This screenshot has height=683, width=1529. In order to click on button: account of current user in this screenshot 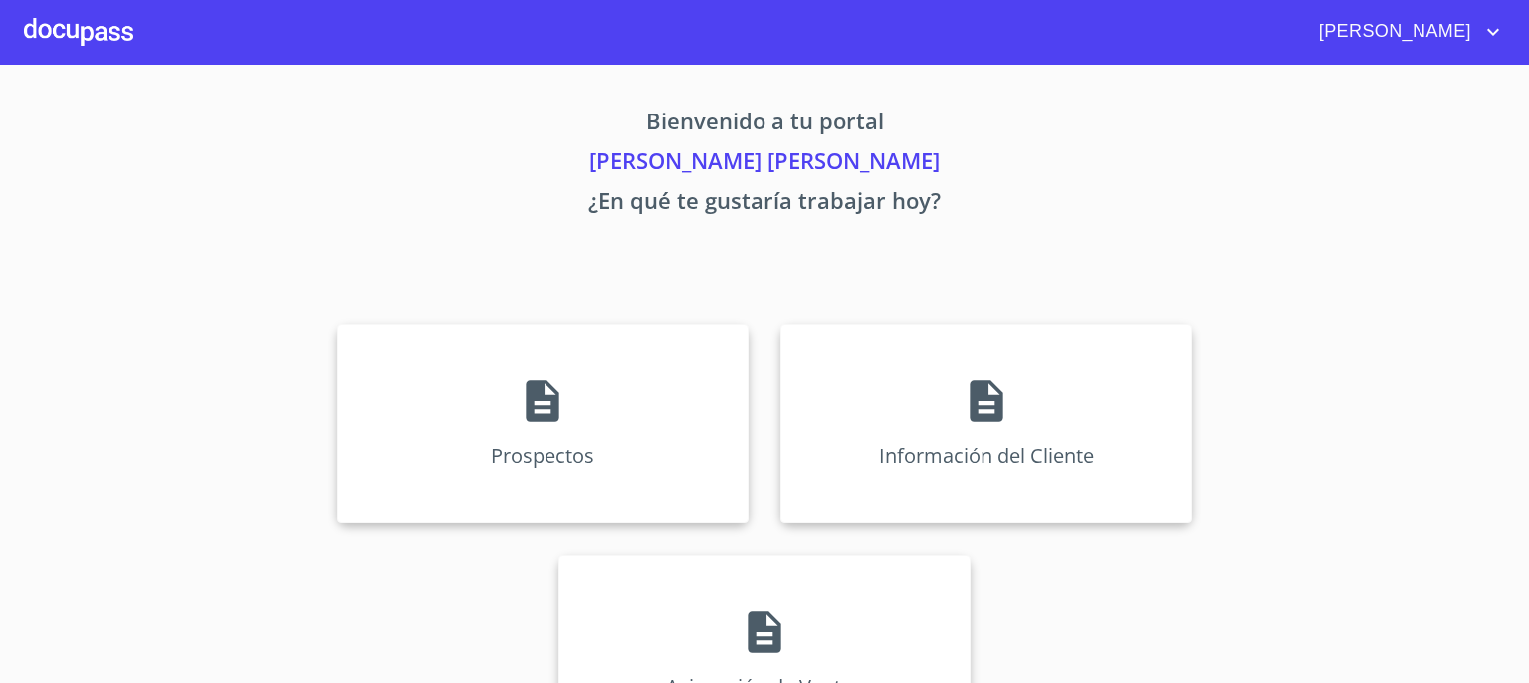, I will do `click(1405, 32)`.